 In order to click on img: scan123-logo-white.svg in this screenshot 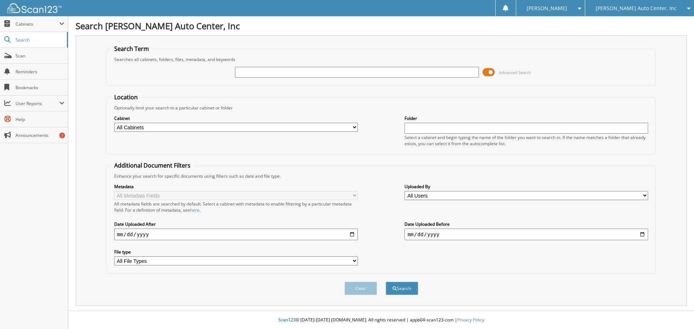, I will do `click(34, 8)`.